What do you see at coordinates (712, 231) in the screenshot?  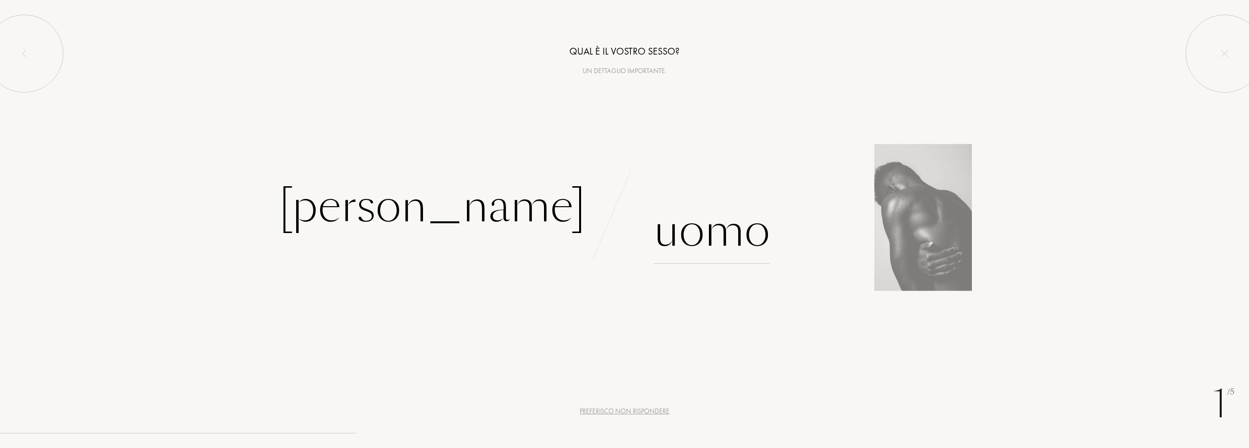 I see `div: Uomo` at bounding box center [712, 231].